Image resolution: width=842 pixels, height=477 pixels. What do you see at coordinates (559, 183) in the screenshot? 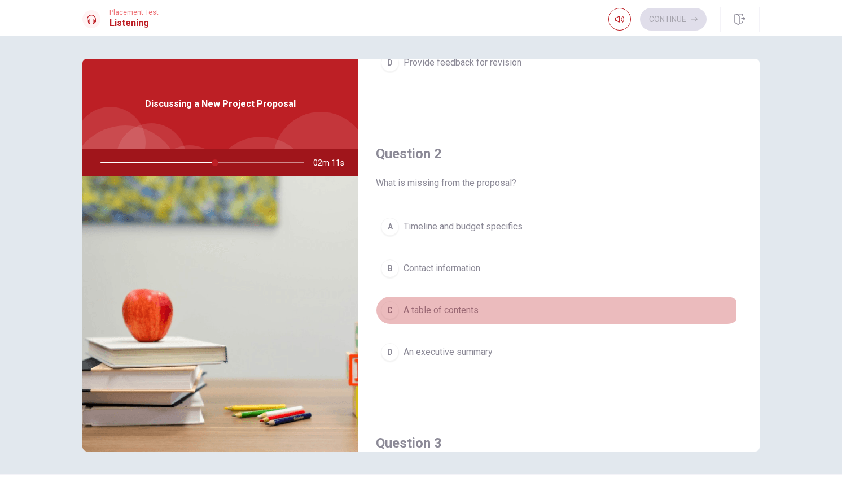
I see `span: What is missing from the proposal?` at bounding box center [559, 183].